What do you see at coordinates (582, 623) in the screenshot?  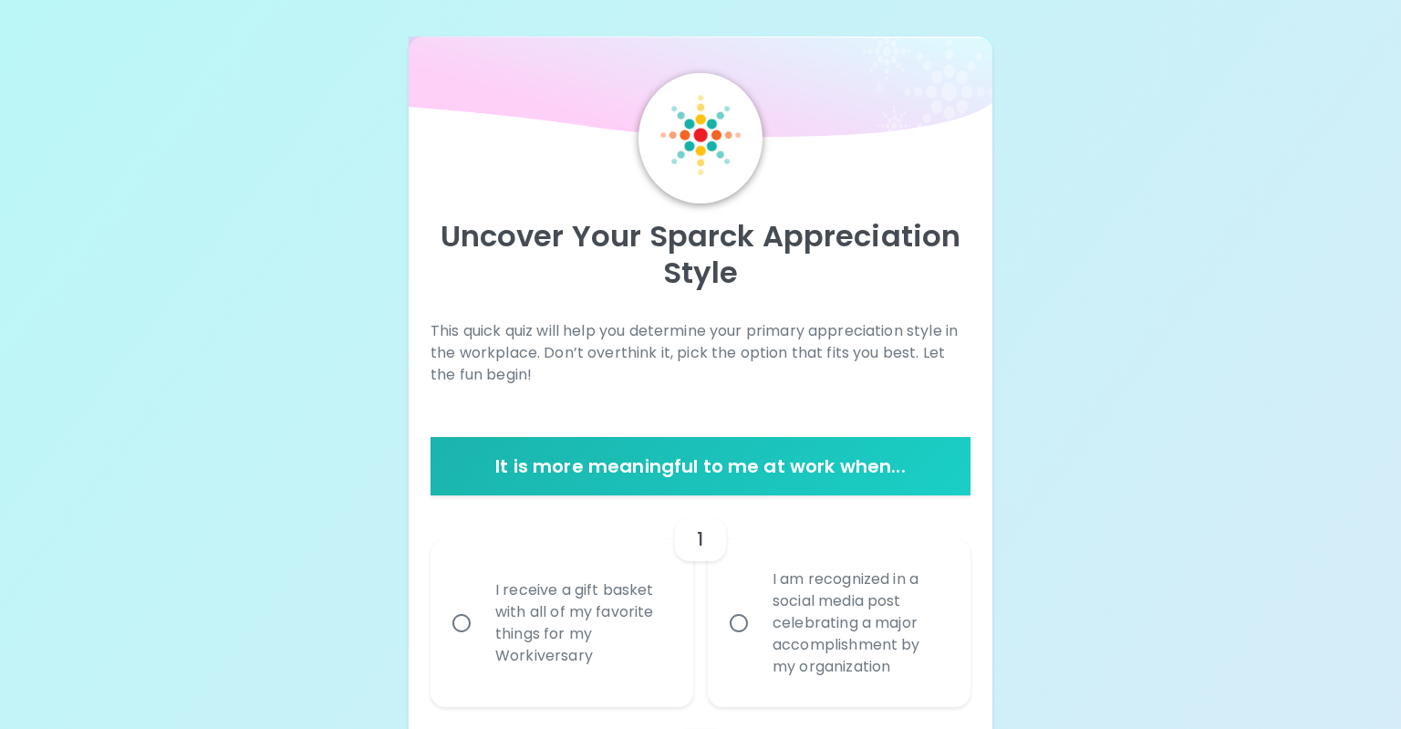 I see `div: I receive a gift basket with all of my favorite things for my Workiversary` at bounding box center [582, 623].